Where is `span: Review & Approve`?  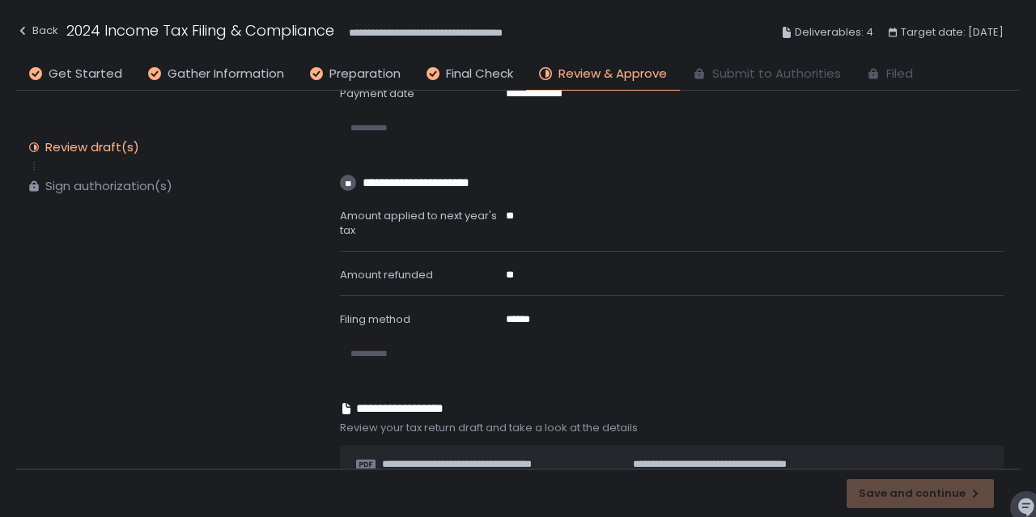
span: Review & Approve is located at coordinates (613, 74).